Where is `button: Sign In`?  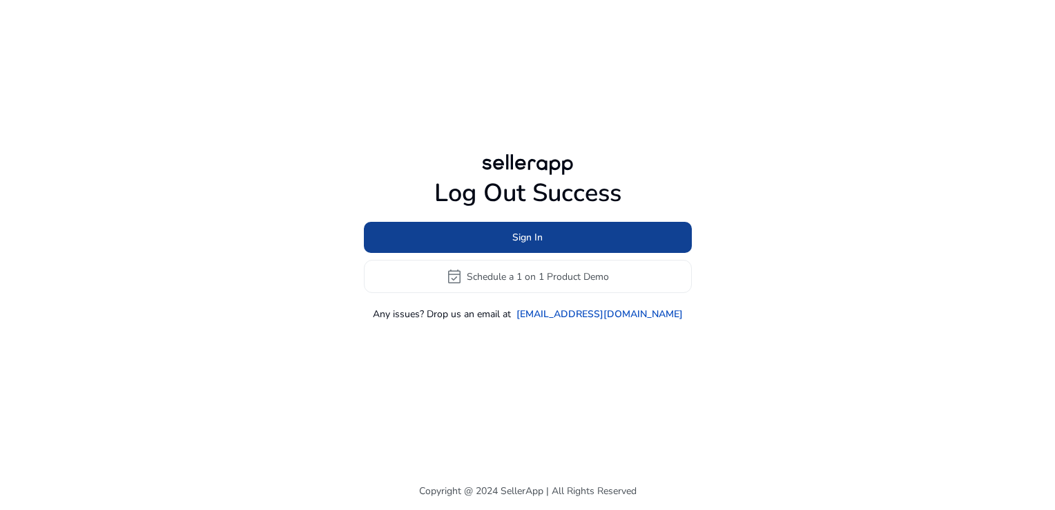
button: Sign In is located at coordinates (528, 237).